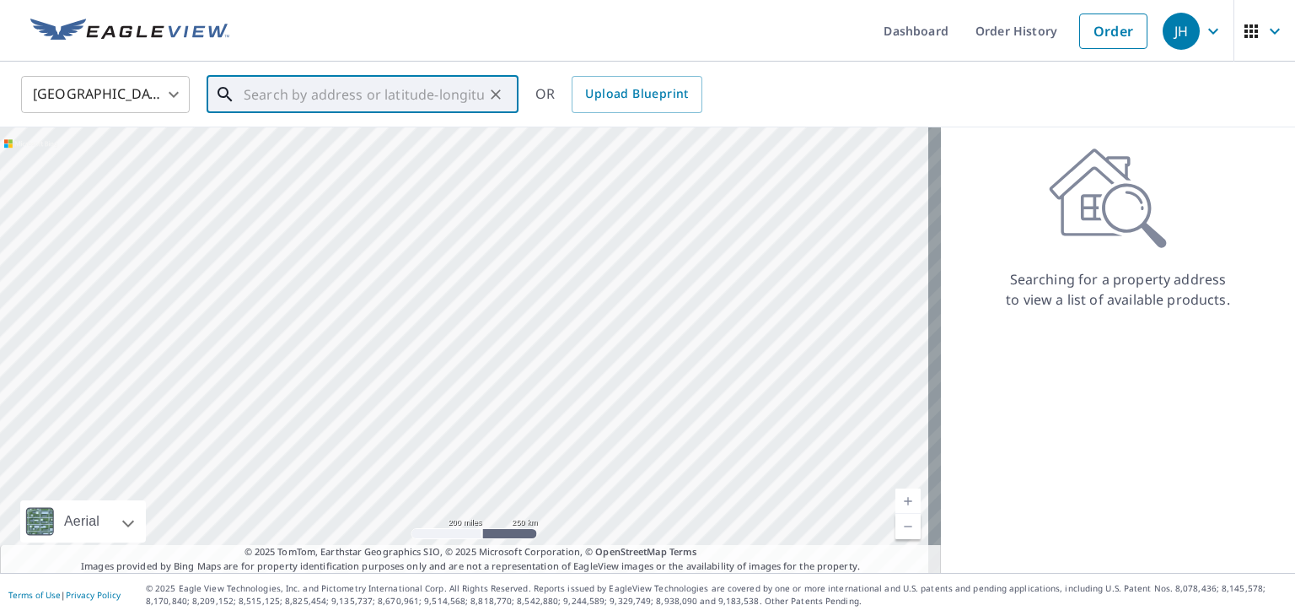 The height and width of the screenshot is (616, 1295). I want to click on a: Current Level 5, Zoom Out, so click(908, 526).